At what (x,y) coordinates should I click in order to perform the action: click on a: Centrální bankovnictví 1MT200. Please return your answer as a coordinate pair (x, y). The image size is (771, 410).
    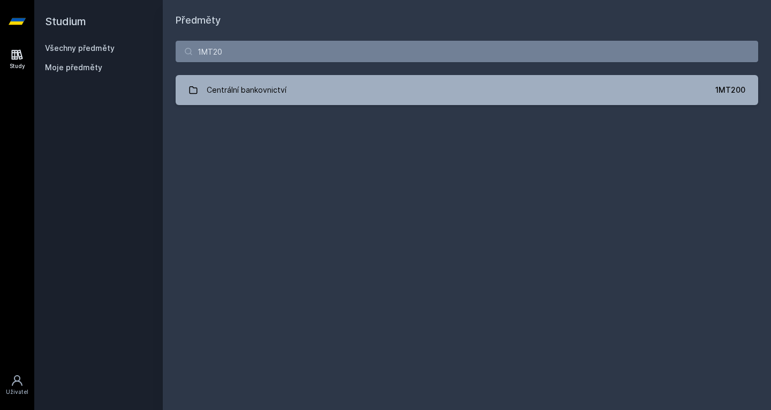
    Looking at the image, I should click on (467, 90).